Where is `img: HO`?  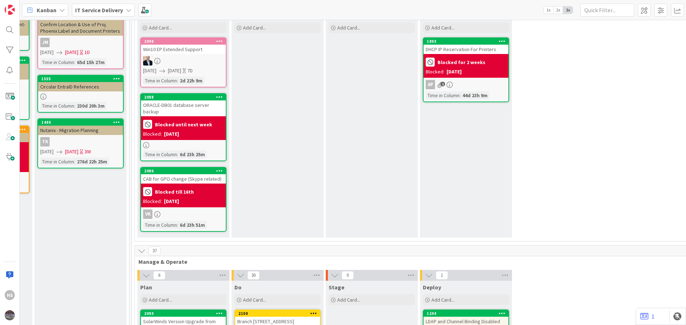
img: HO is located at coordinates (148, 61).